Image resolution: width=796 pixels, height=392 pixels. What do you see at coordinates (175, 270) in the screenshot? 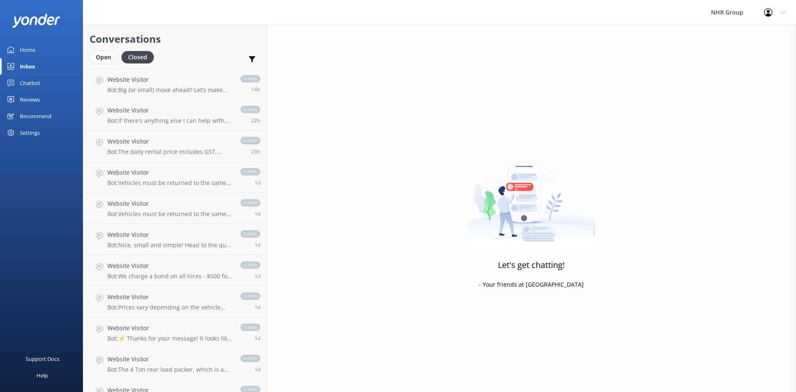
I see `a: Website VisitorBot:We charge a bond on all hires - $500 for vehicles and $200 for trailers. This ...` at bounding box center [175, 270].